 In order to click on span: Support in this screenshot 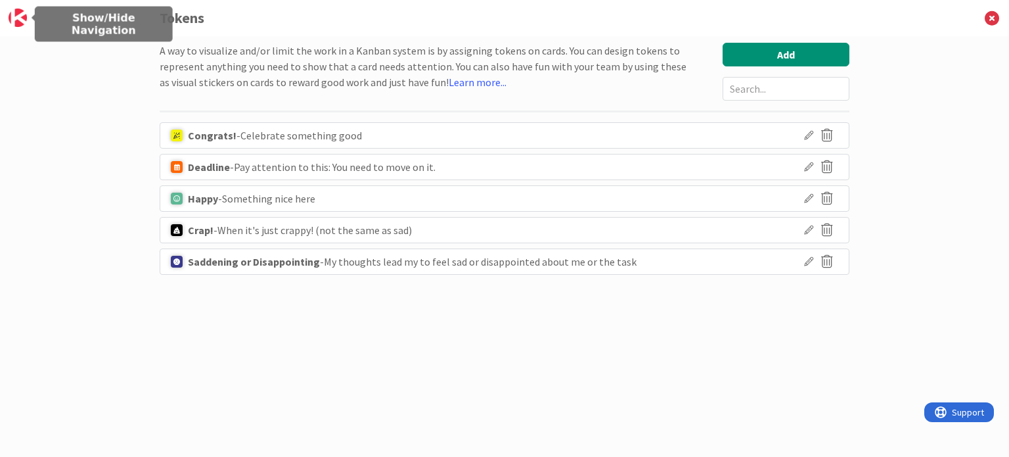, I will do `click(43, 10)`.